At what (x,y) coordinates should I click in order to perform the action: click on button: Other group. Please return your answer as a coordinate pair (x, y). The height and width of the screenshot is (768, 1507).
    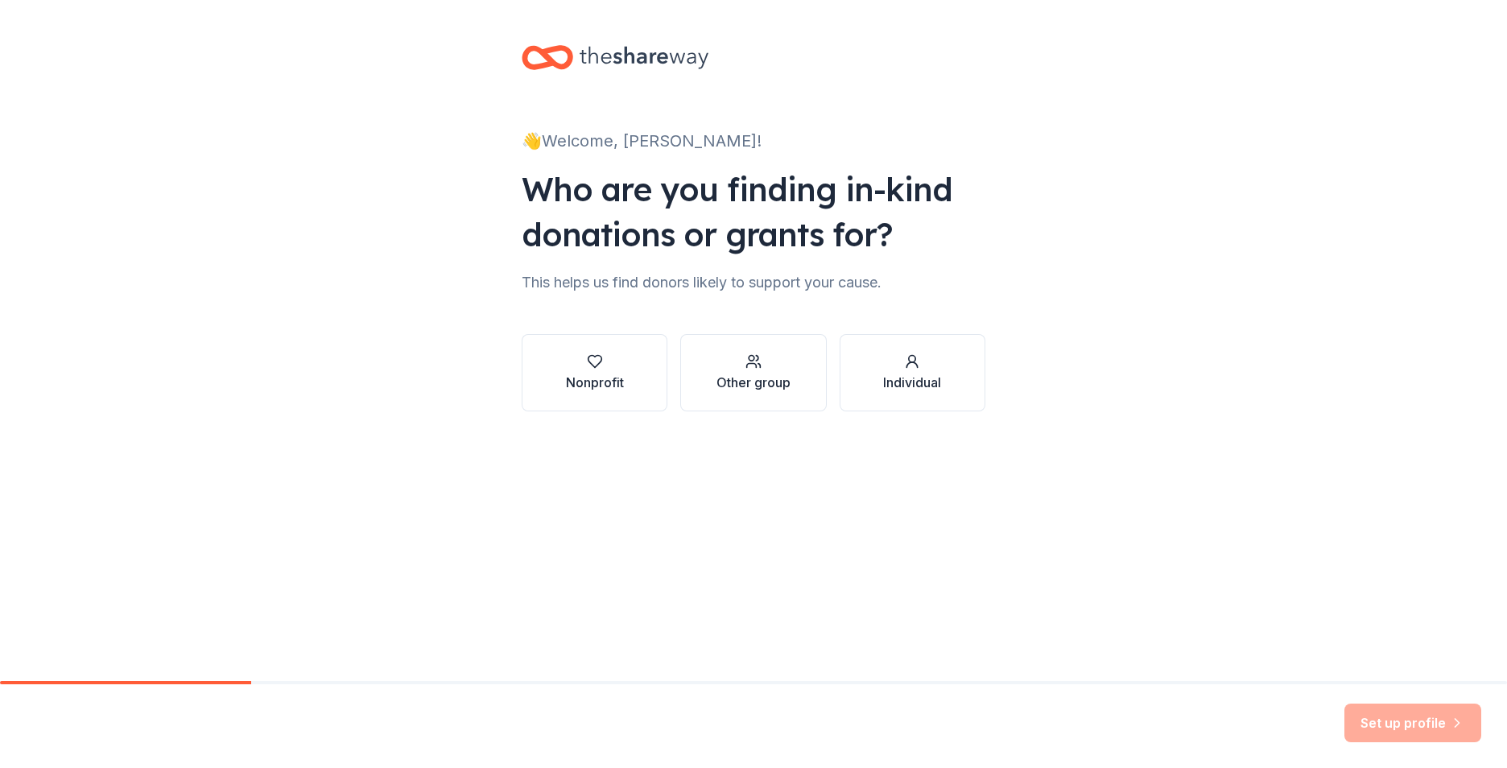
    Looking at the image, I should click on (752, 373).